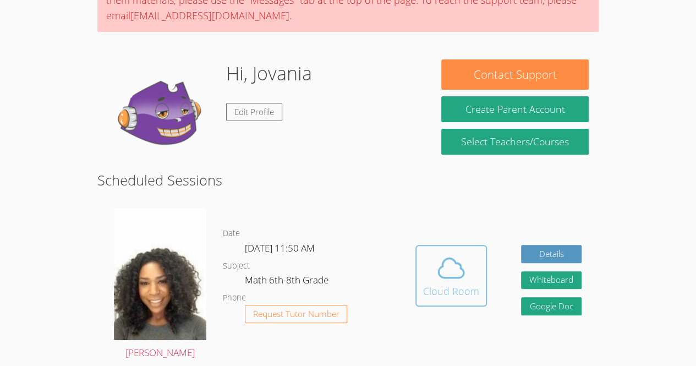 The height and width of the screenshot is (366, 696). What do you see at coordinates (348, 180) in the screenshot?
I see `h2: Scheduled Sessions` at bounding box center [348, 180].